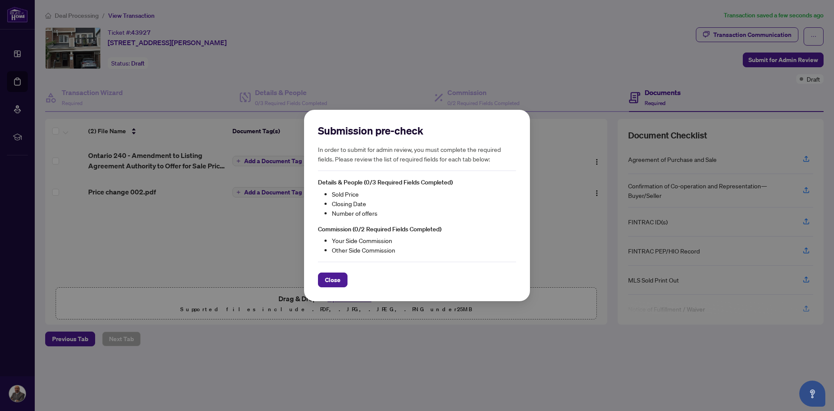 Image resolution: width=834 pixels, height=411 pixels. I want to click on li: Sold Price, so click(424, 194).